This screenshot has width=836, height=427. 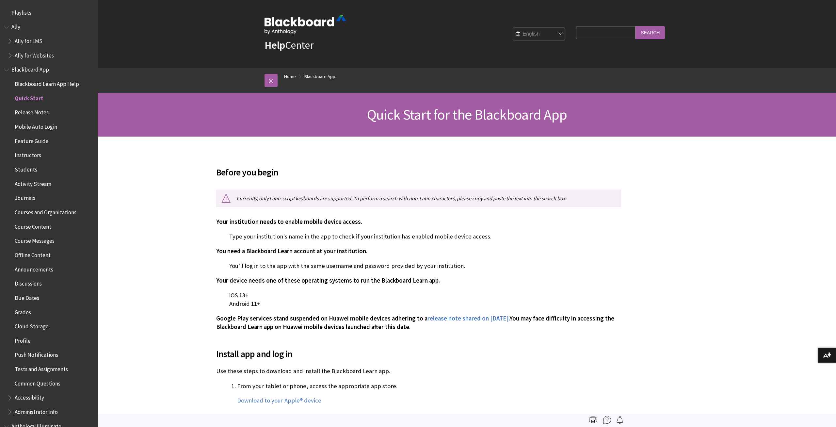 What do you see at coordinates (30, 69) in the screenshot?
I see `span: Blackboard App` at bounding box center [30, 69].